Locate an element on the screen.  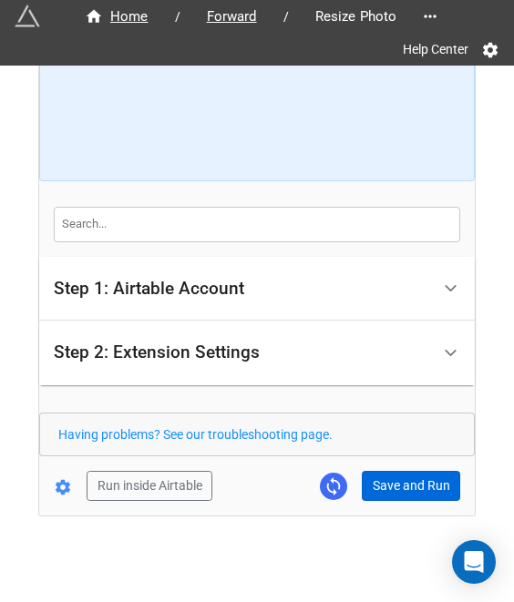
span: Forward is located at coordinates (231, 16).